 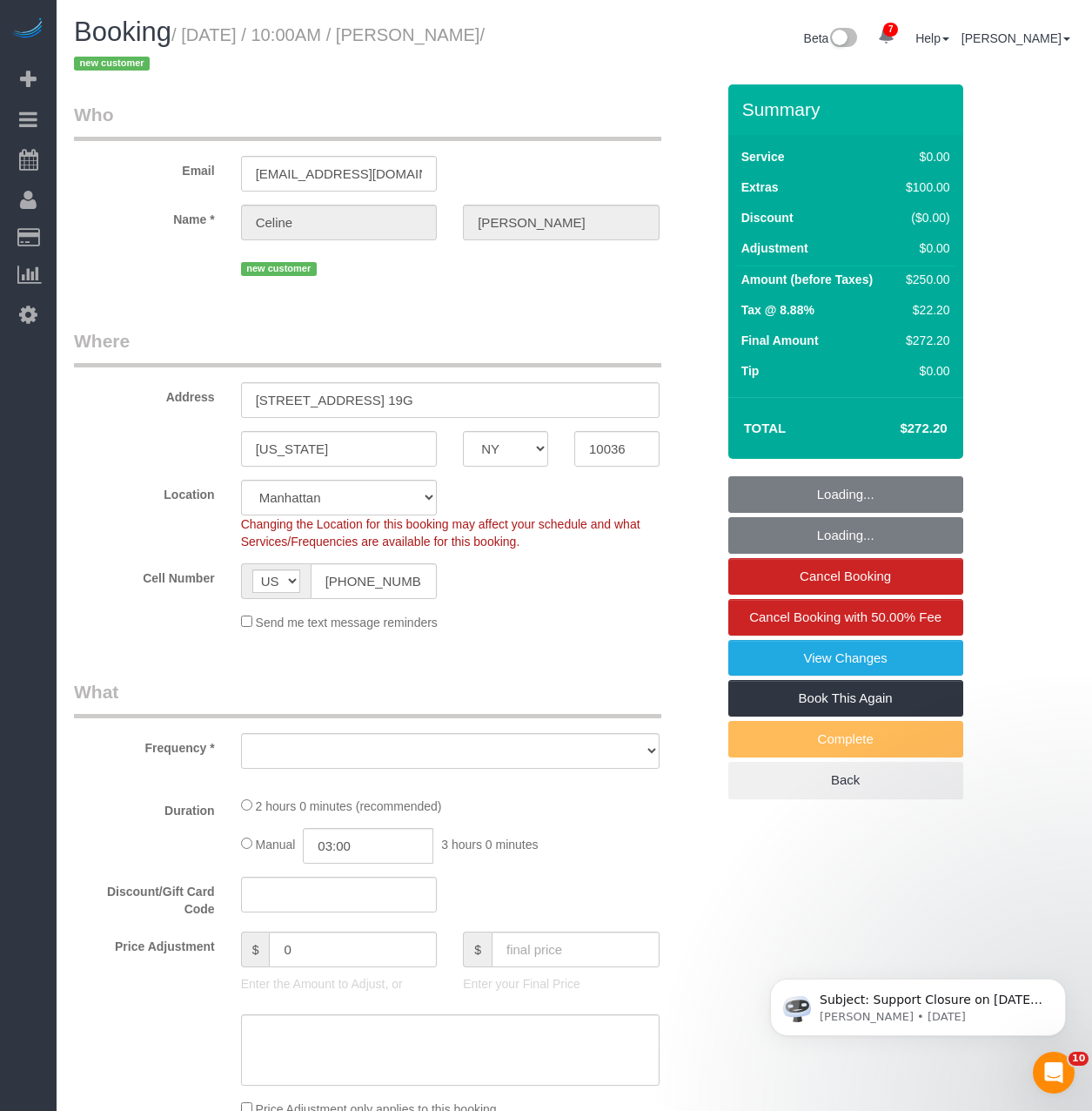 I want to click on p: Message from Ellie, sent 1d ago, so click(x=188, y=75).